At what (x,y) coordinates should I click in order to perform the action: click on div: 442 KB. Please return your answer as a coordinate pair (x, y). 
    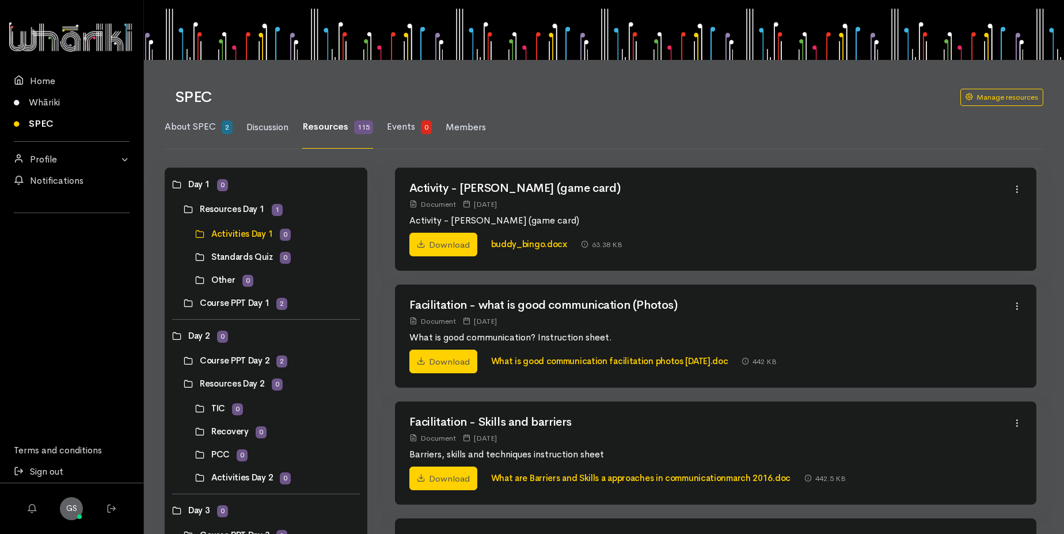
    Looking at the image, I should click on (759, 361).